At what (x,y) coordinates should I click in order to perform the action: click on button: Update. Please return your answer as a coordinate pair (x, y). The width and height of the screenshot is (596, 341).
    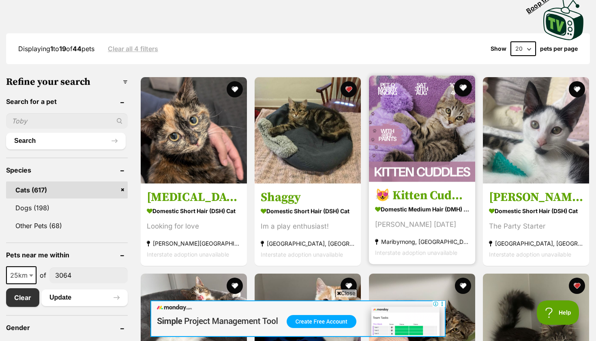
    Looking at the image, I should click on (84, 297).